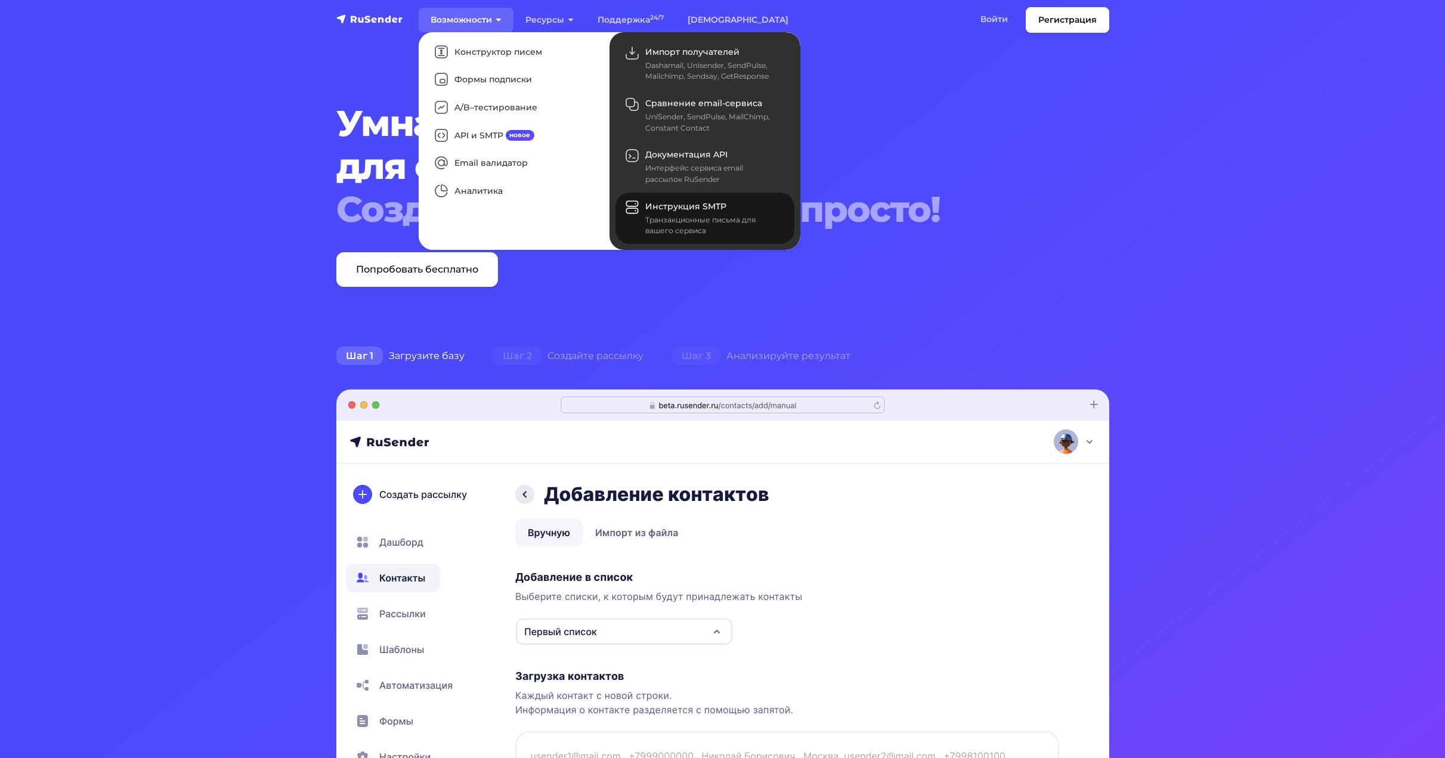  What do you see at coordinates (514, 191) in the screenshot?
I see `a: Аналитика` at bounding box center [514, 191].